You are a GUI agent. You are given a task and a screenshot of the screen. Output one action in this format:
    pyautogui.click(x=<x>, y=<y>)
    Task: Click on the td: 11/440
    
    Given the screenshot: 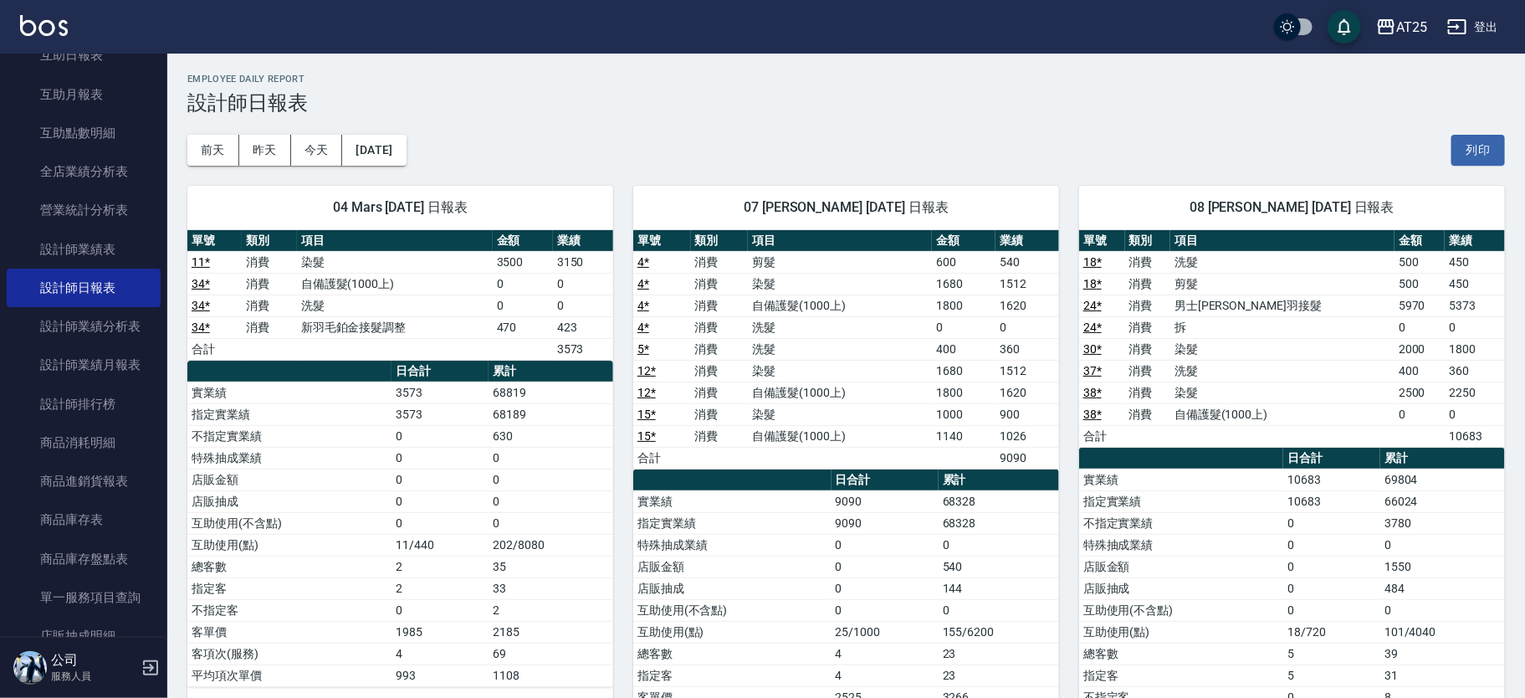 What is the action you would take?
    pyautogui.click(x=440, y=545)
    